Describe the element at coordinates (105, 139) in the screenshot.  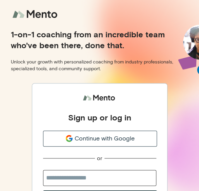
I see `span: Continue with Google` at that location.